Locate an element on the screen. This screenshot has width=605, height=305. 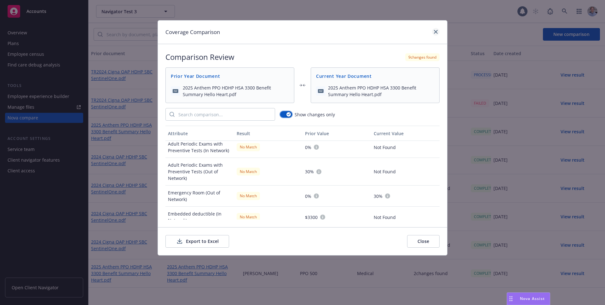
button: Prior Value is located at coordinates (337, 133).